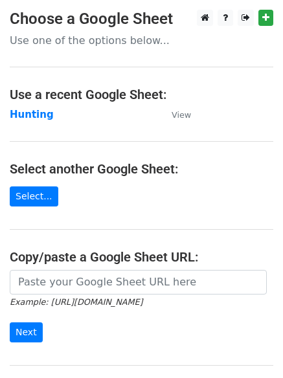 The image size is (283, 378). Describe the element at coordinates (141, 257) in the screenshot. I see `h4: Copy/paste a Google Sheet URL:` at that location.